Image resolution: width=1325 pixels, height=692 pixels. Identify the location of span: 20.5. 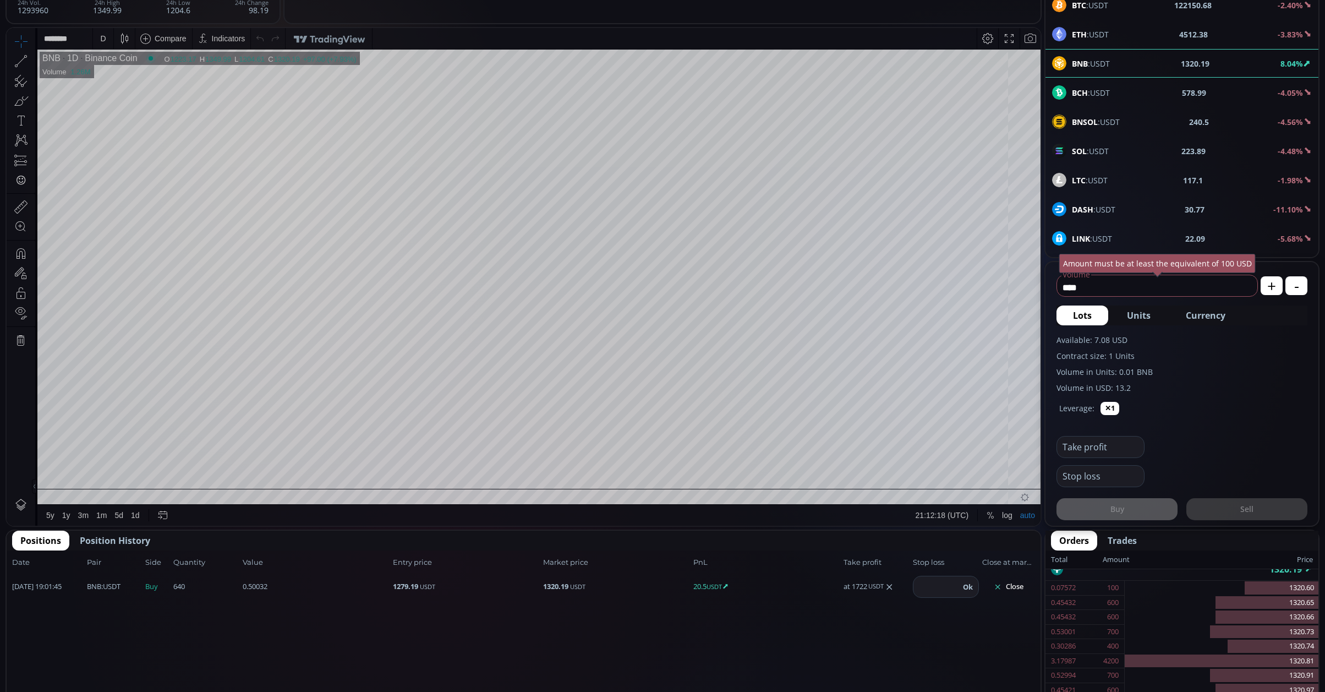
(767, 587).